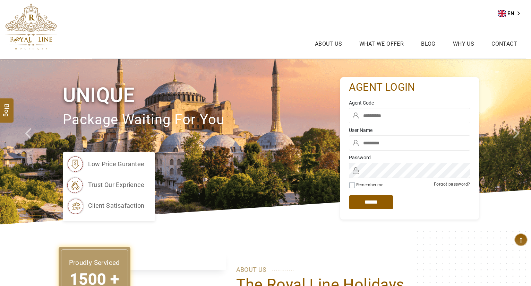 This screenshot has width=531, height=286. I want to click on label: Remember me, so click(369, 185).